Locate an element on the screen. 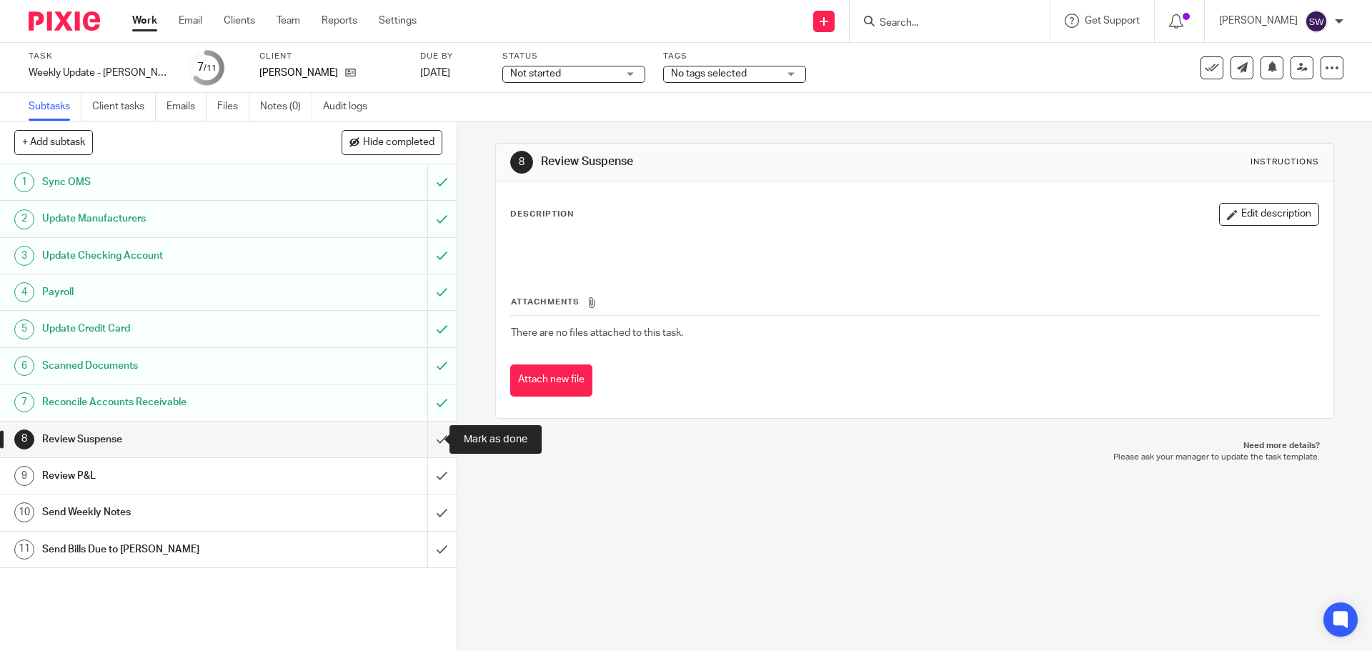 The height and width of the screenshot is (651, 1372). h1: Sync OMS is located at coordinates (166, 182).